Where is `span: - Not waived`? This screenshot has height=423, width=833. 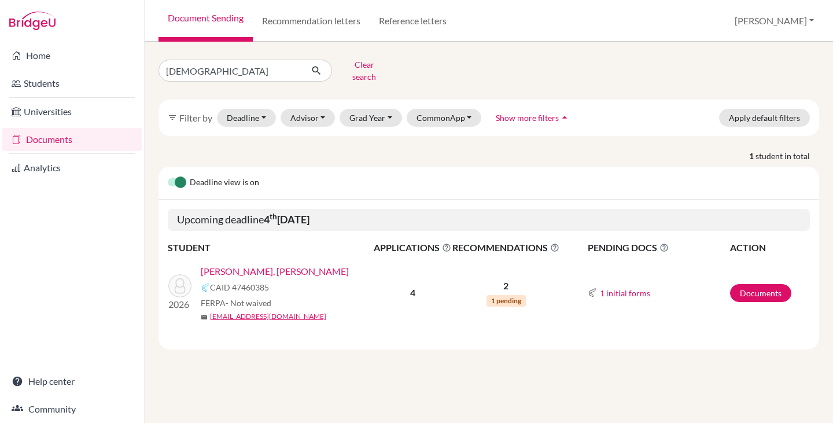
span: - Not waived is located at coordinates (248, 303).